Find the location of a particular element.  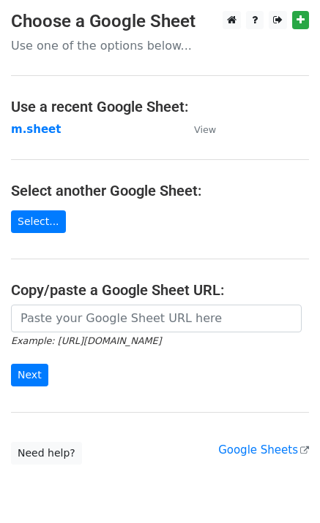

a: Select... is located at coordinates (38, 222).